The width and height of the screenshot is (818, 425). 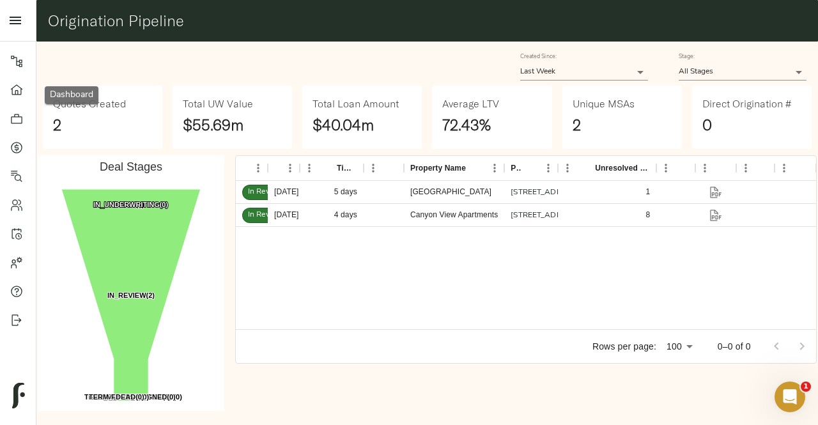 I want to click on h6: Average LTV, so click(x=470, y=104).